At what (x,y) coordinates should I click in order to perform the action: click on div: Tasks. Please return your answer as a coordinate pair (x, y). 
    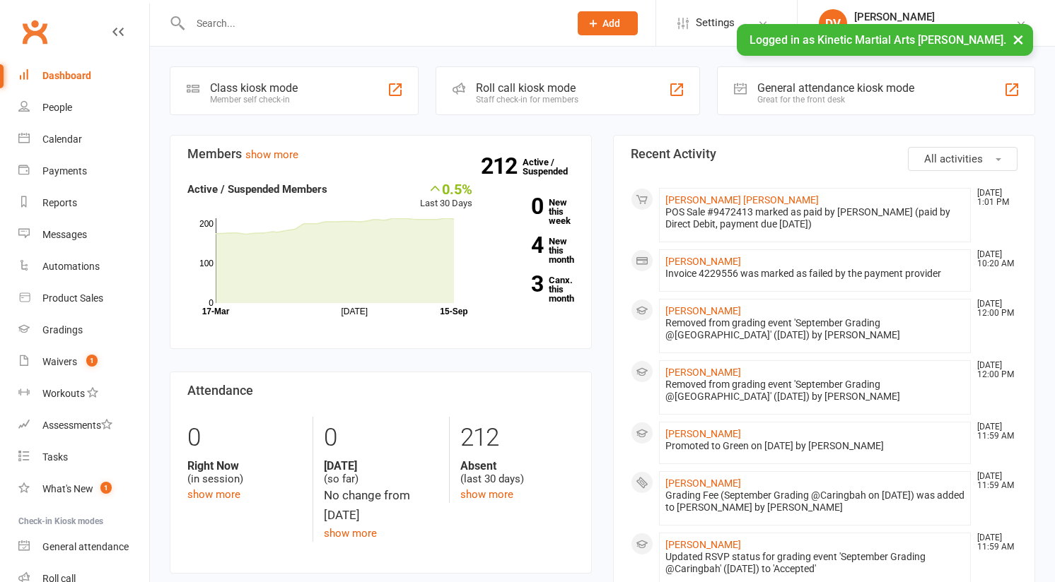
    Looking at the image, I should click on (55, 457).